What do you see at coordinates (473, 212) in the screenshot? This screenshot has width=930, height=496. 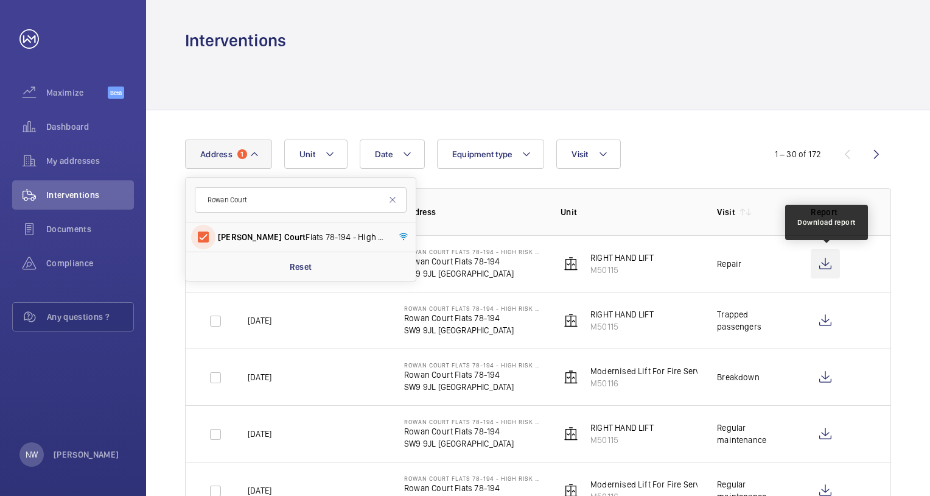 I see `p: Address` at bounding box center [473, 212].